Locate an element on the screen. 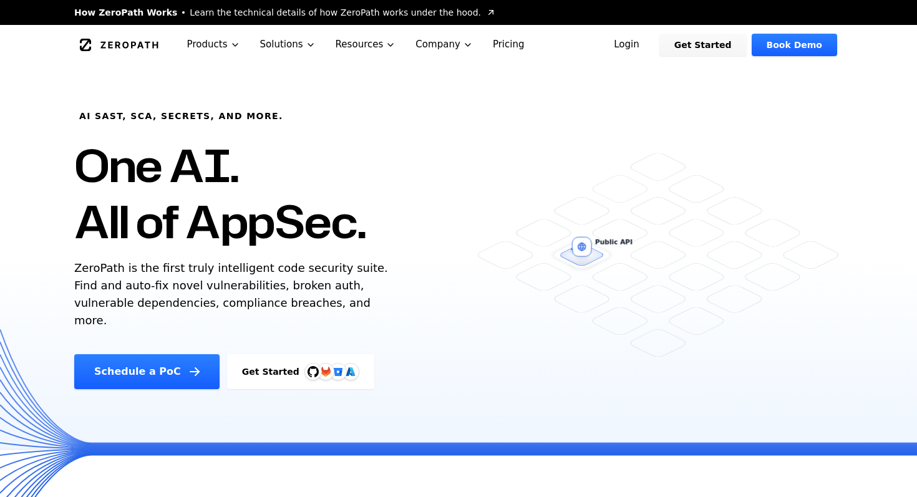  h6: AI SAST, SCA, Secrets, and more. is located at coordinates (181, 116).